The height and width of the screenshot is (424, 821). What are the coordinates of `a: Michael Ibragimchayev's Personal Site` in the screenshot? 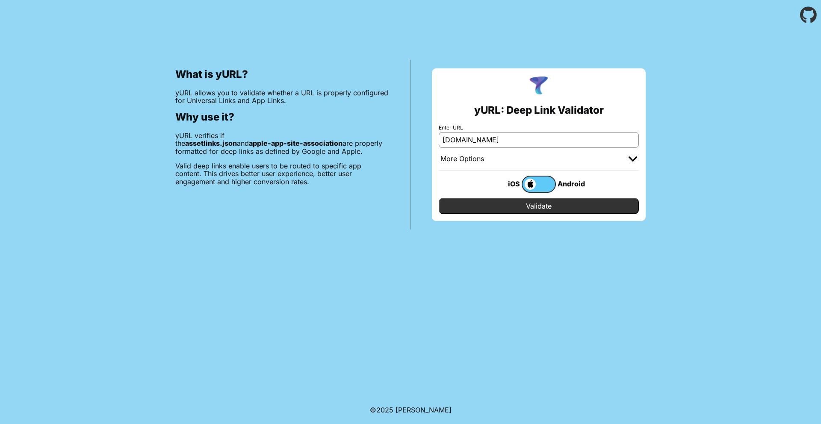 It's located at (424, 410).